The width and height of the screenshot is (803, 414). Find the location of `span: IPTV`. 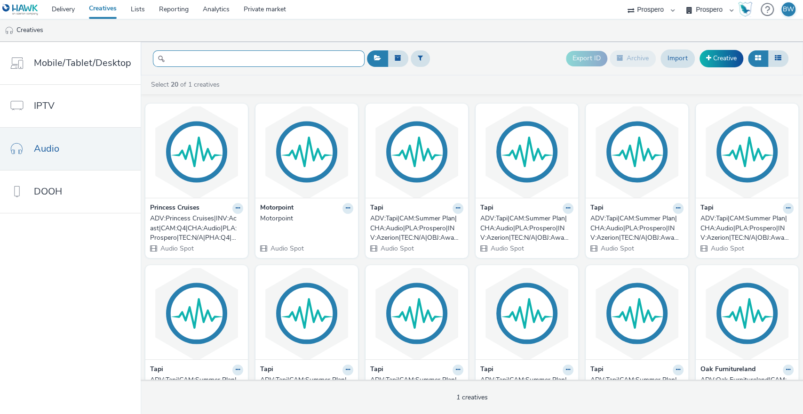

span: IPTV is located at coordinates (44, 105).